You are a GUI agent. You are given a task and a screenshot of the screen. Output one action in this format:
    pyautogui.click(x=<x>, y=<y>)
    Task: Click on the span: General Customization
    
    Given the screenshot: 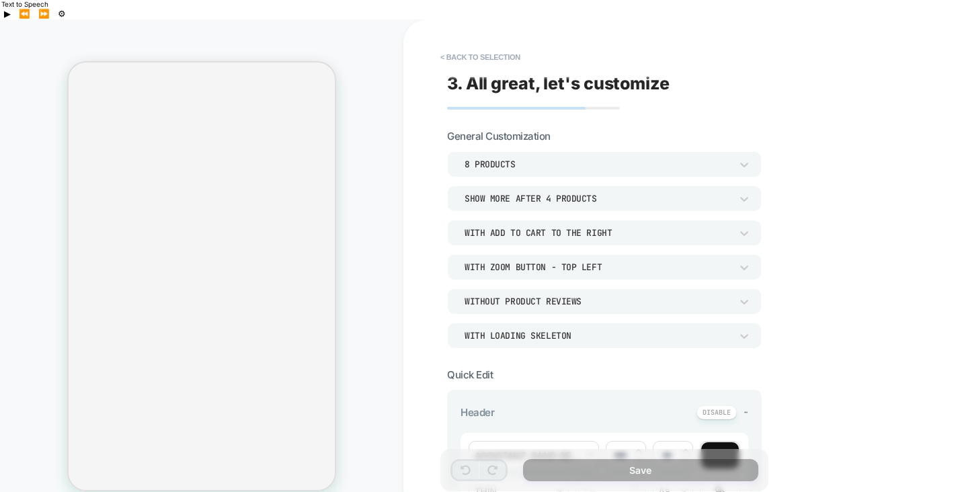 What is the action you would take?
    pyautogui.click(x=499, y=136)
    